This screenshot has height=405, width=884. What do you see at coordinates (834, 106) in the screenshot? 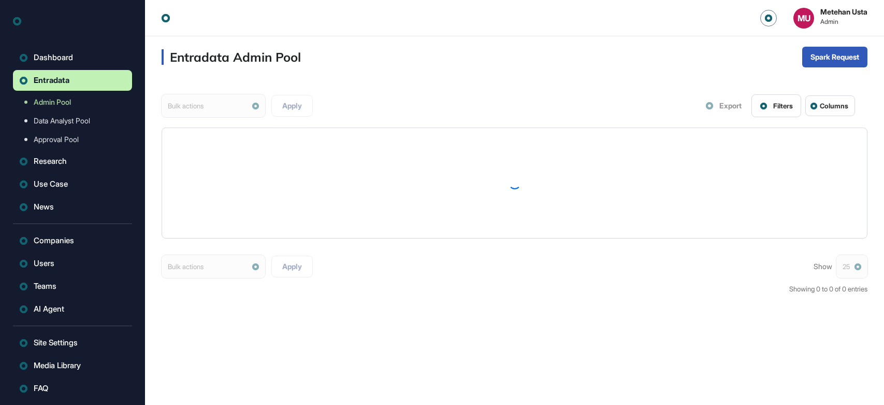
I see `span: Columns` at bounding box center [834, 106].